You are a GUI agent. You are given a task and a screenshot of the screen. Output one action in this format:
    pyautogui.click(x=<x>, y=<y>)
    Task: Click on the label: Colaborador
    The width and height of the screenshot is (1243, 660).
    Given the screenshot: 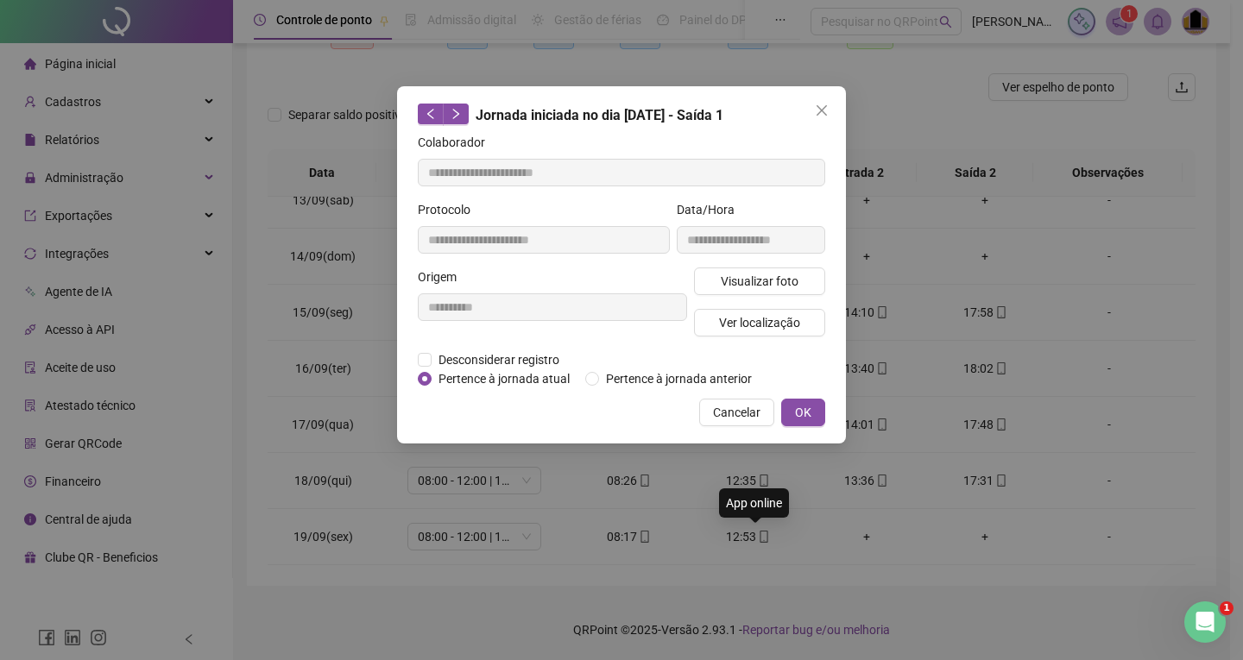 What is the action you would take?
    pyautogui.click(x=457, y=142)
    